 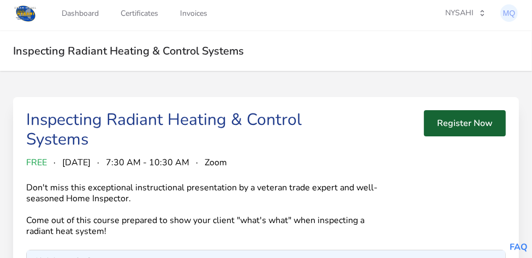 What do you see at coordinates (37, 163) in the screenshot?
I see `span: FREE` at bounding box center [37, 163].